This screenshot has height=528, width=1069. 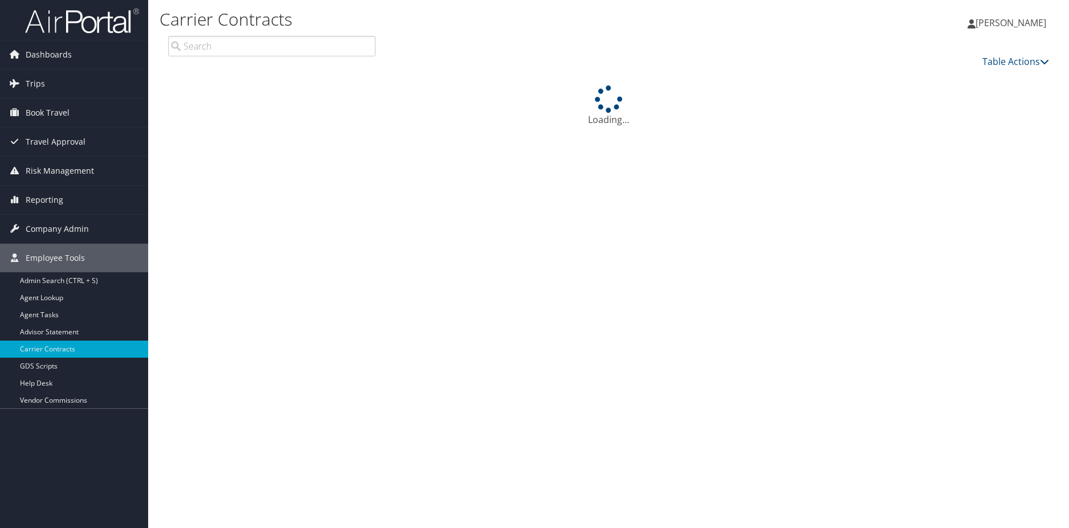 I want to click on div: Loading..., so click(x=609, y=106).